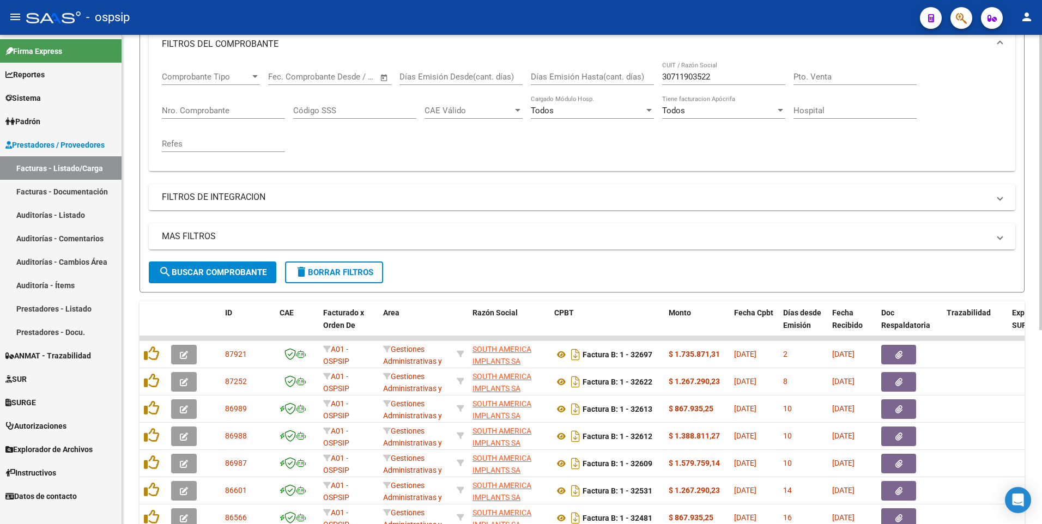  I want to click on span: Borrar Filtros, so click(334, 272).